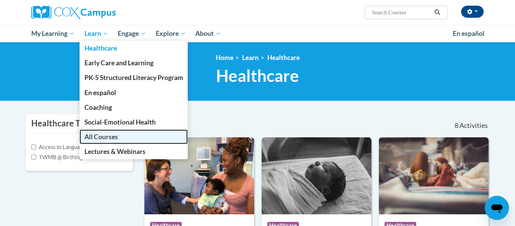 The height and width of the screenshot is (226, 515). What do you see at coordinates (120, 122) in the screenshot?
I see `span: Social-Emotional Health` at bounding box center [120, 122].